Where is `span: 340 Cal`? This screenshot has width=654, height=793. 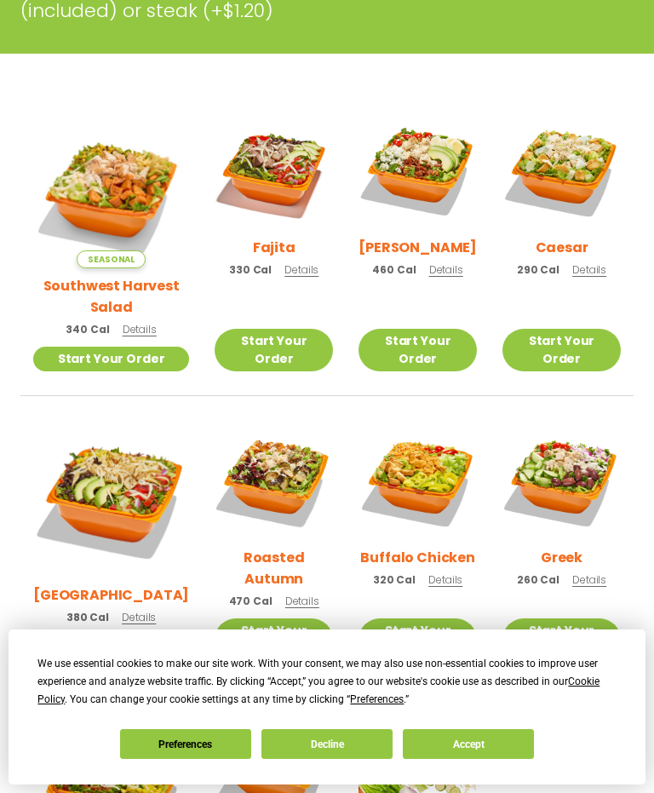 span: 340 Cal is located at coordinates (87, 330).